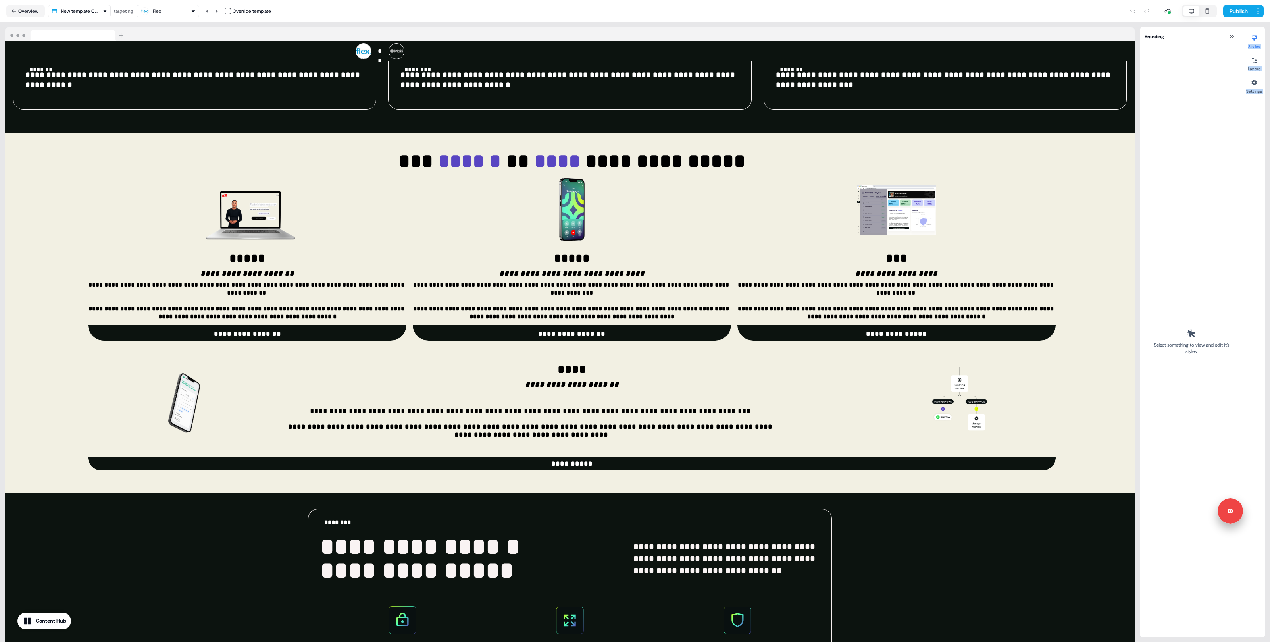 The height and width of the screenshot is (642, 1270). I want to click on div: Branding, so click(1191, 37).